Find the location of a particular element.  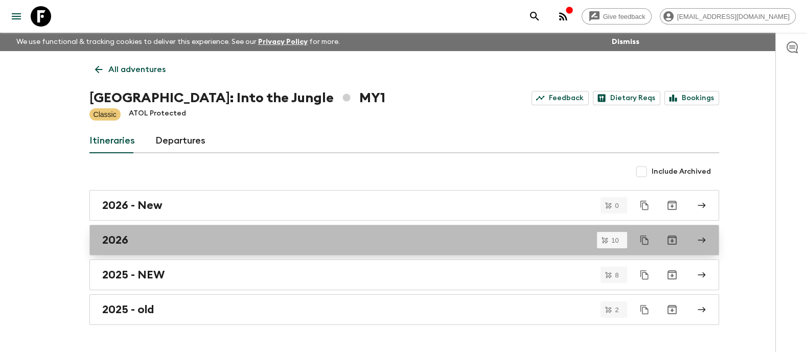

a: All adventures is located at coordinates (130, 69).